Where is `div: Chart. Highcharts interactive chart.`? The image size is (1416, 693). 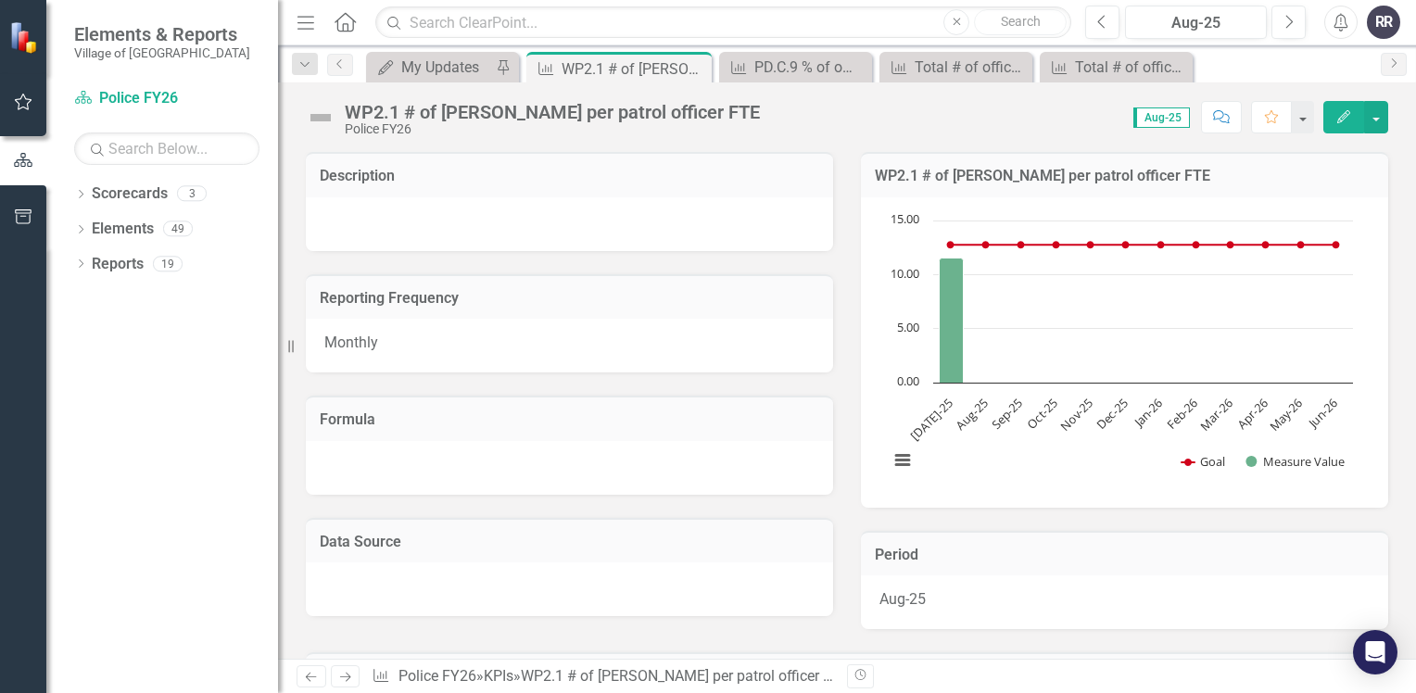 div: Chart. Highcharts interactive chart. is located at coordinates (1124, 350).